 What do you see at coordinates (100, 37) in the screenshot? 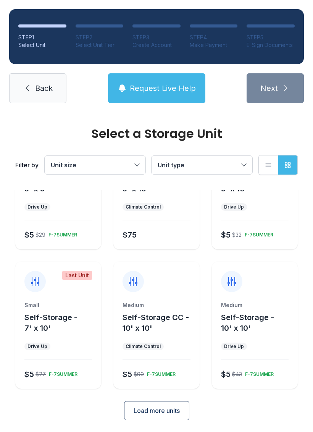
I see `div: STEP 2` at bounding box center [100, 37].